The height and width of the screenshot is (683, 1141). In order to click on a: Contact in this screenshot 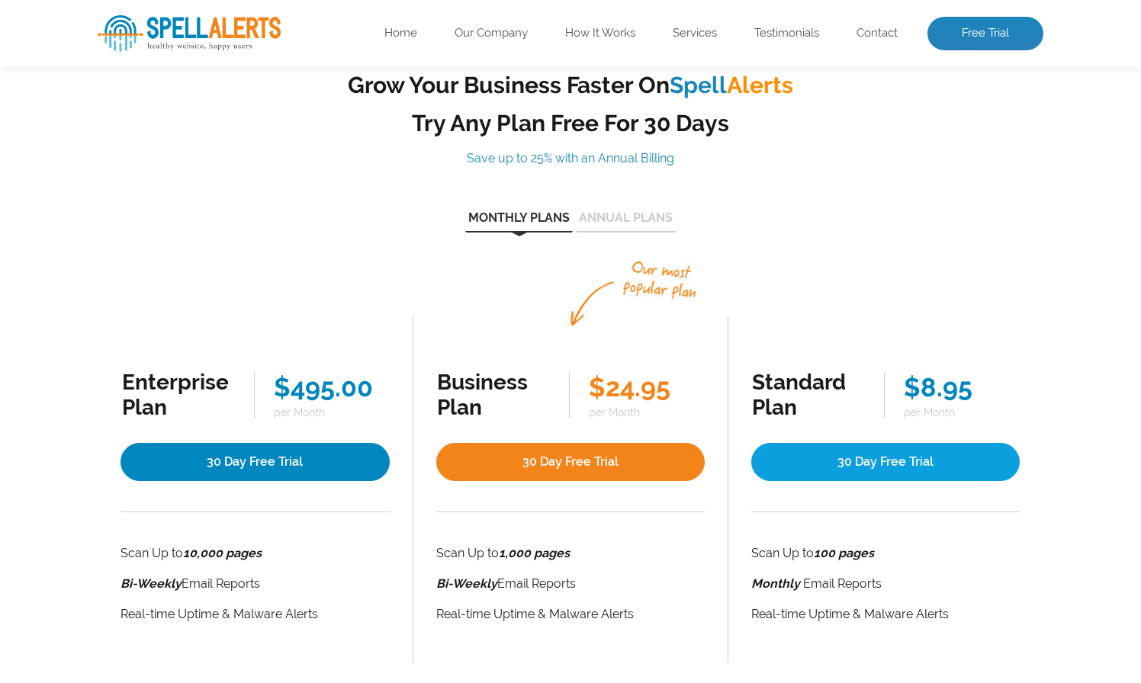, I will do `click(877, 34)`.